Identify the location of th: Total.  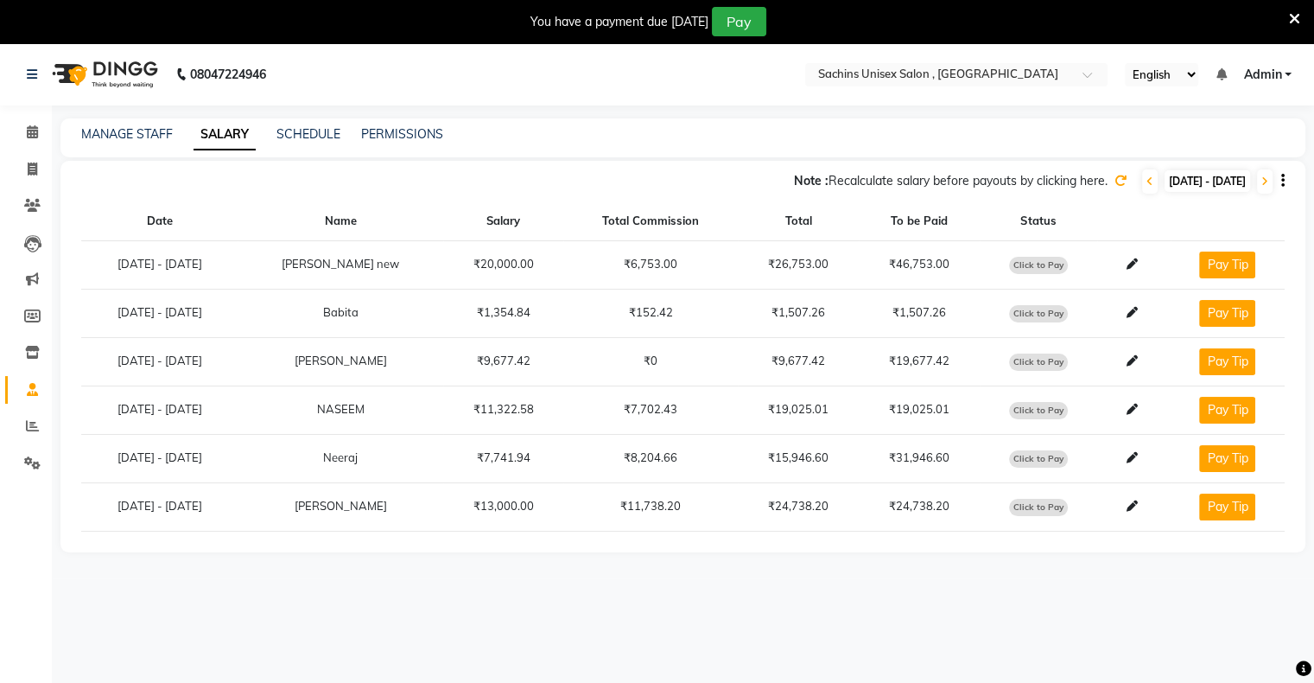
(798, 221).